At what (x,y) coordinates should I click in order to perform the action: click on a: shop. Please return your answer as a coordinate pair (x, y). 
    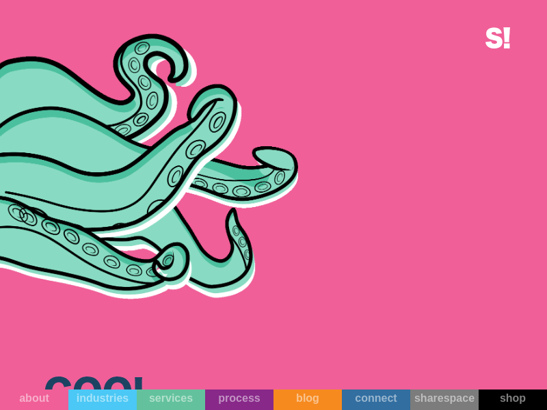
    Looking at the image, I should click on (512, 400).